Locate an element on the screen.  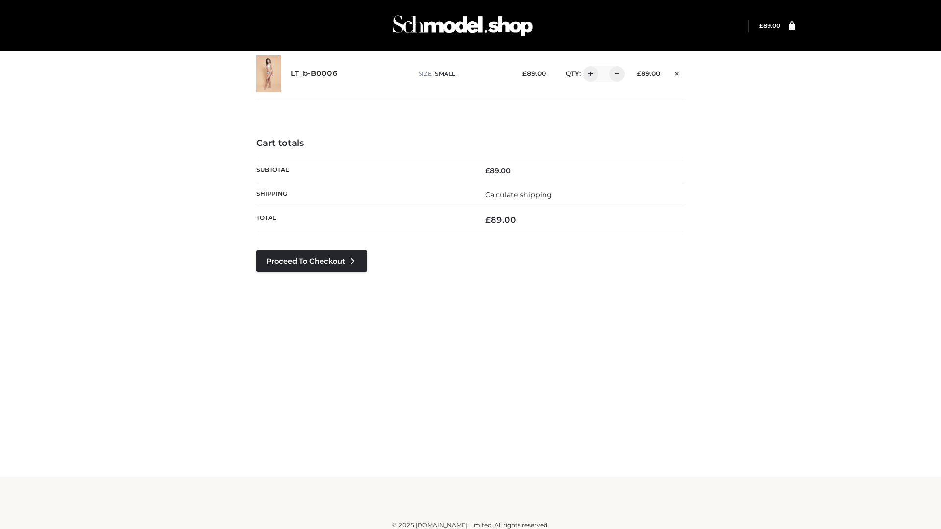
span: SMALL is located at coordinates (445, 73).